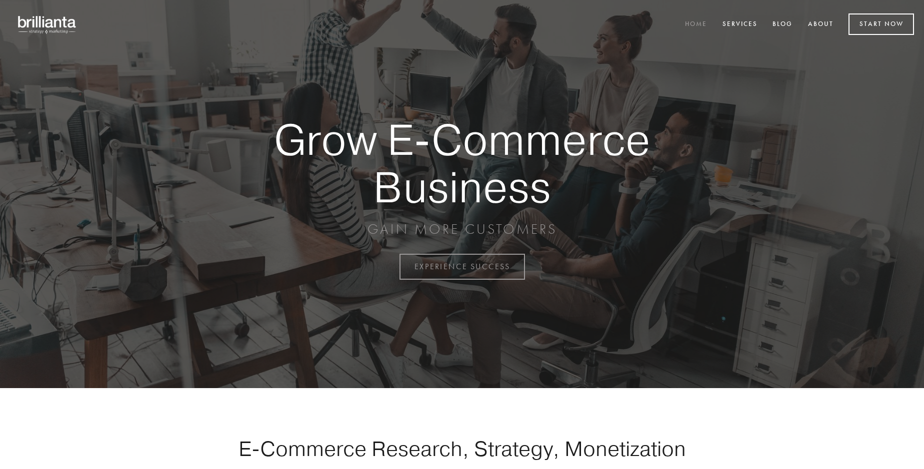 The image size is (924, 469). What do you see at coordinates (462, 449) in the screenshot?
I see `h1: E-Commerce Research, Strategy, Monetization` at bounding box center [462, 449].